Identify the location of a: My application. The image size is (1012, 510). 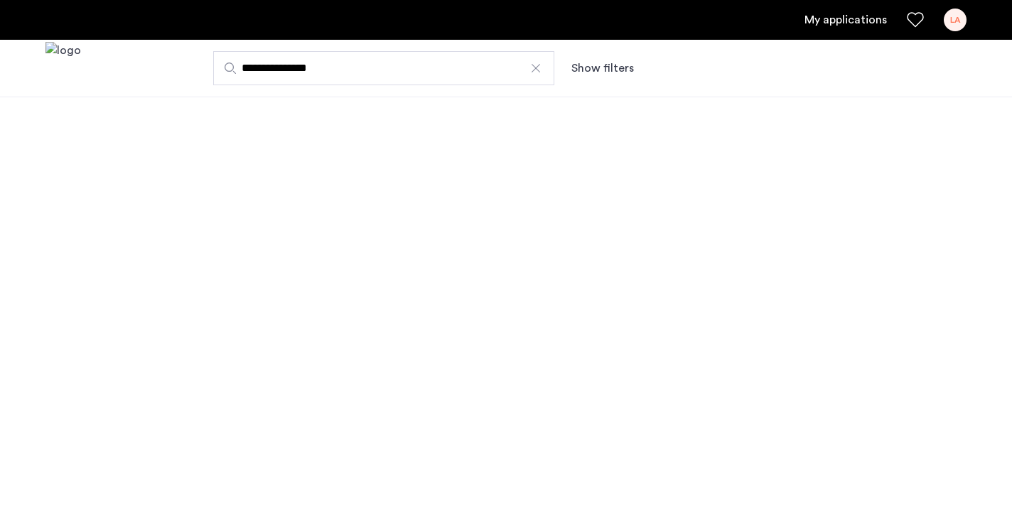
(845, 20).